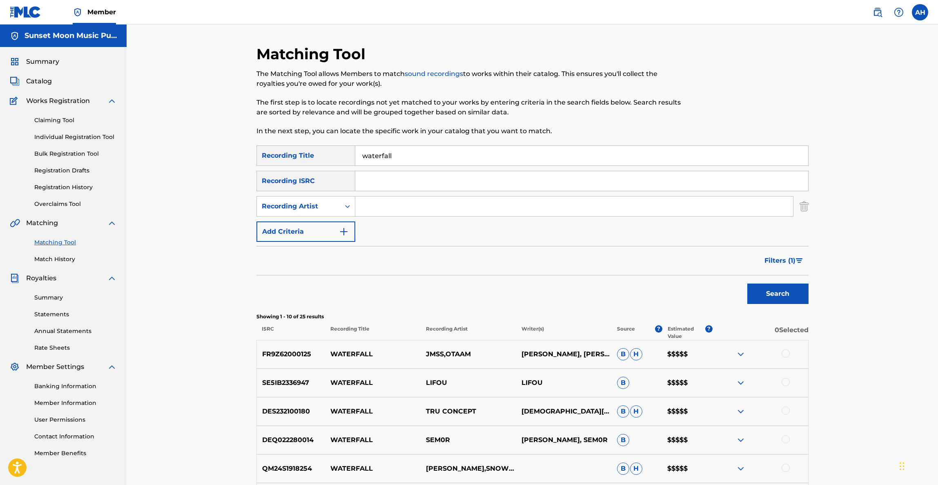  I want to click on a: Match History, so click(76, 259).